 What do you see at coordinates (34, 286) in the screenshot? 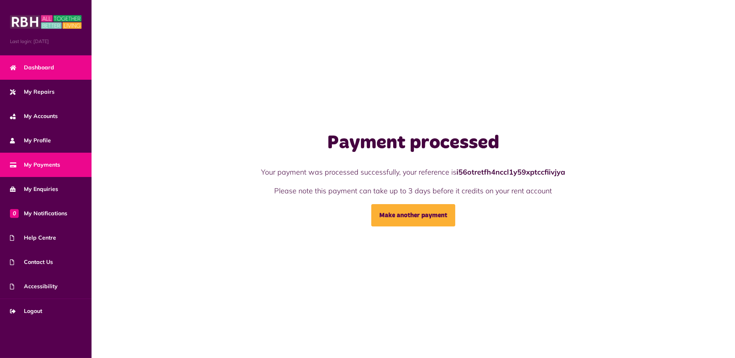
I see `span: Accessibility` at bounding box center [34, 286].